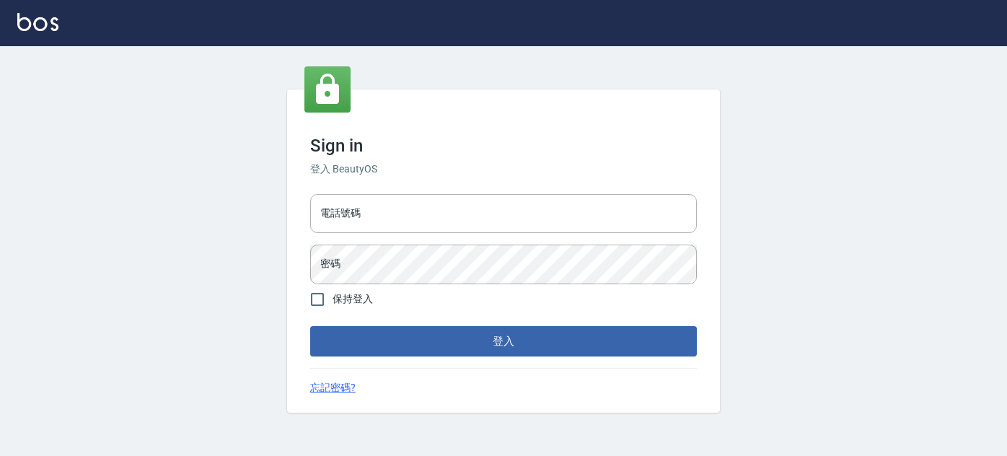 This screenshot has width=1007, height=456. What do you see at coordinates (504, 341) in the screenshot?
I see `button: 登入` at bounding box center [504, 341].